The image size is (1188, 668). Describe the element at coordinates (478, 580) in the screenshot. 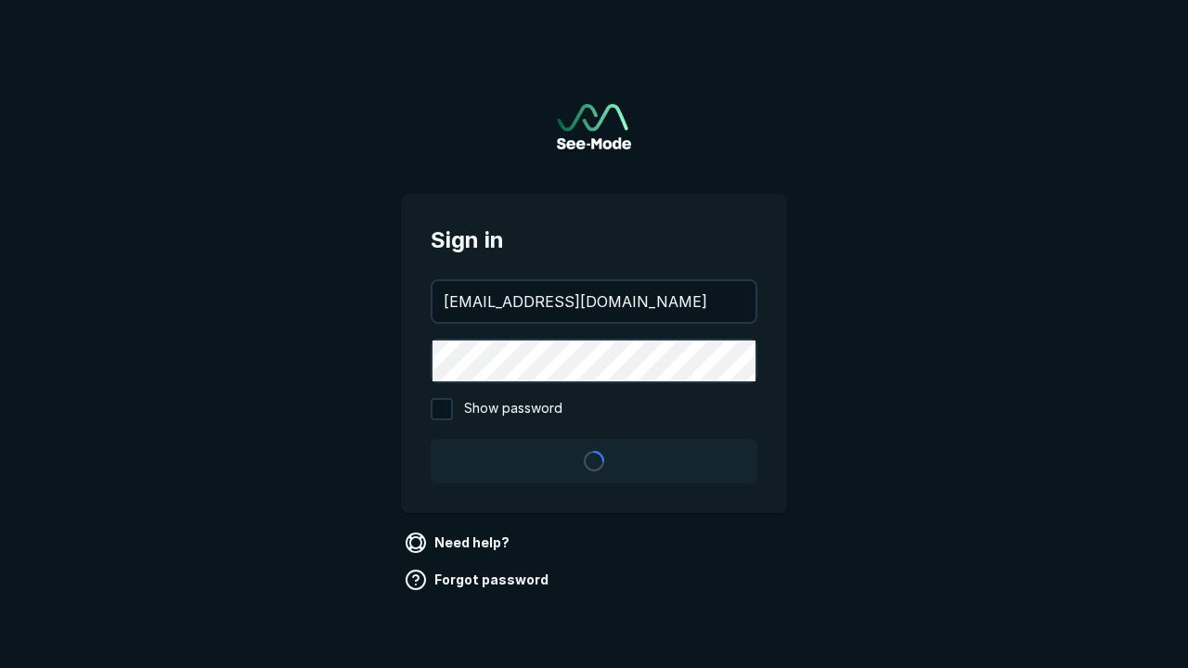

I see `a: Forgot password` at that location.